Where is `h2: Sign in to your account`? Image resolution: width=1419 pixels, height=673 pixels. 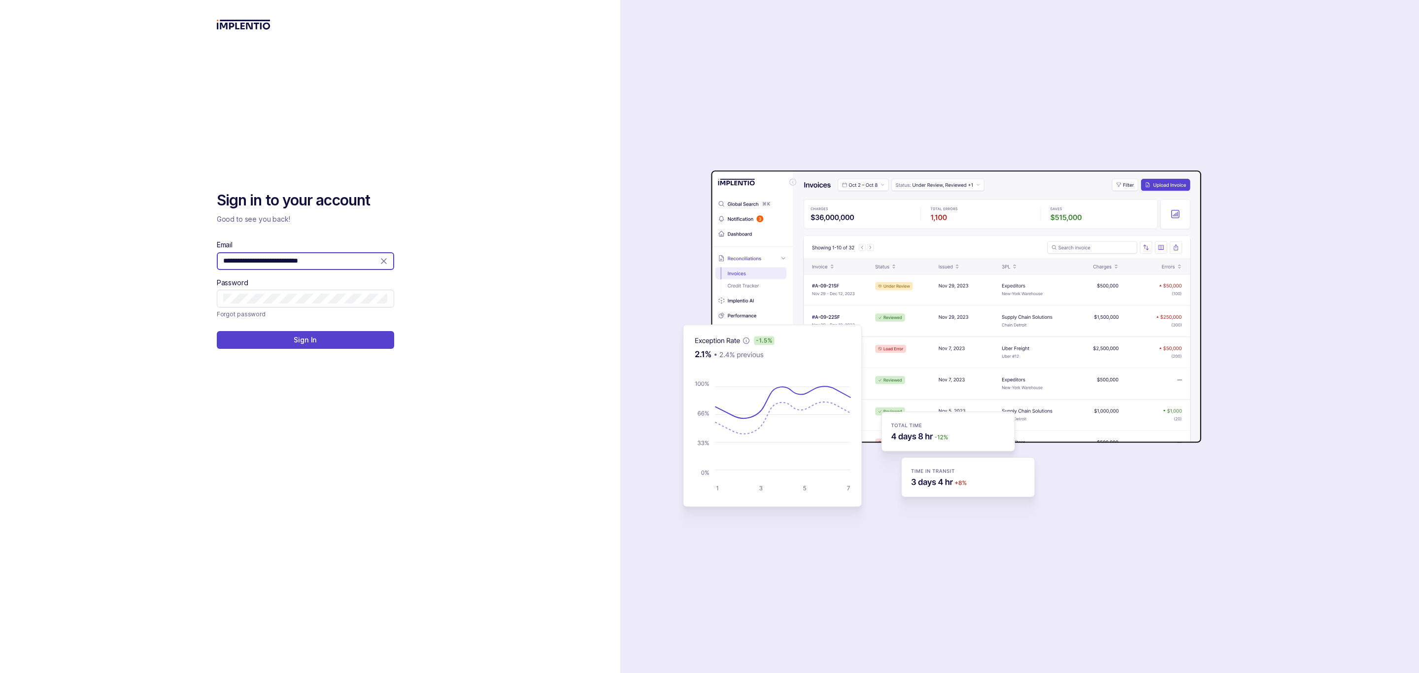 h2: Sign in to your account is located at coordinates (305, 201).